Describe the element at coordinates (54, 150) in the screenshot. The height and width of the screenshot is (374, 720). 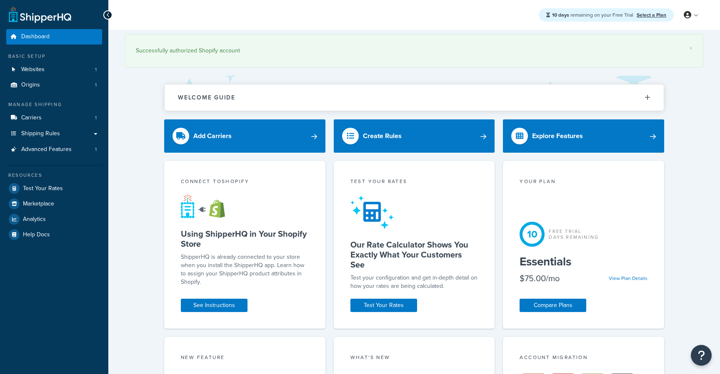
I see `a: Advanced Features1` at that location.